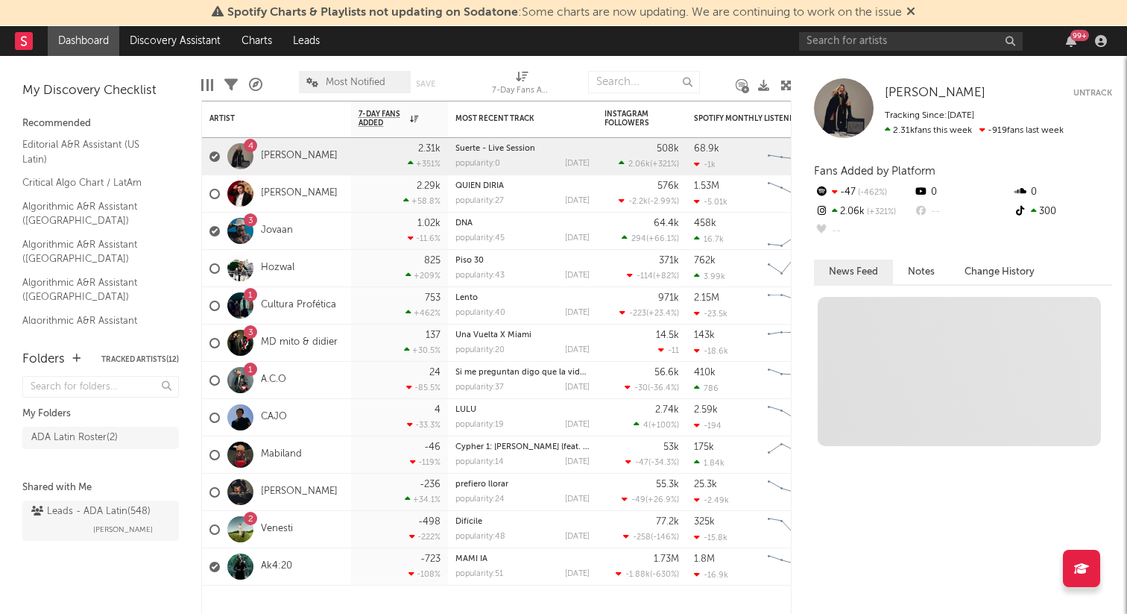 This screenshot has width=1127, height=614. I want to click on div: 410k, so click(705, 372).